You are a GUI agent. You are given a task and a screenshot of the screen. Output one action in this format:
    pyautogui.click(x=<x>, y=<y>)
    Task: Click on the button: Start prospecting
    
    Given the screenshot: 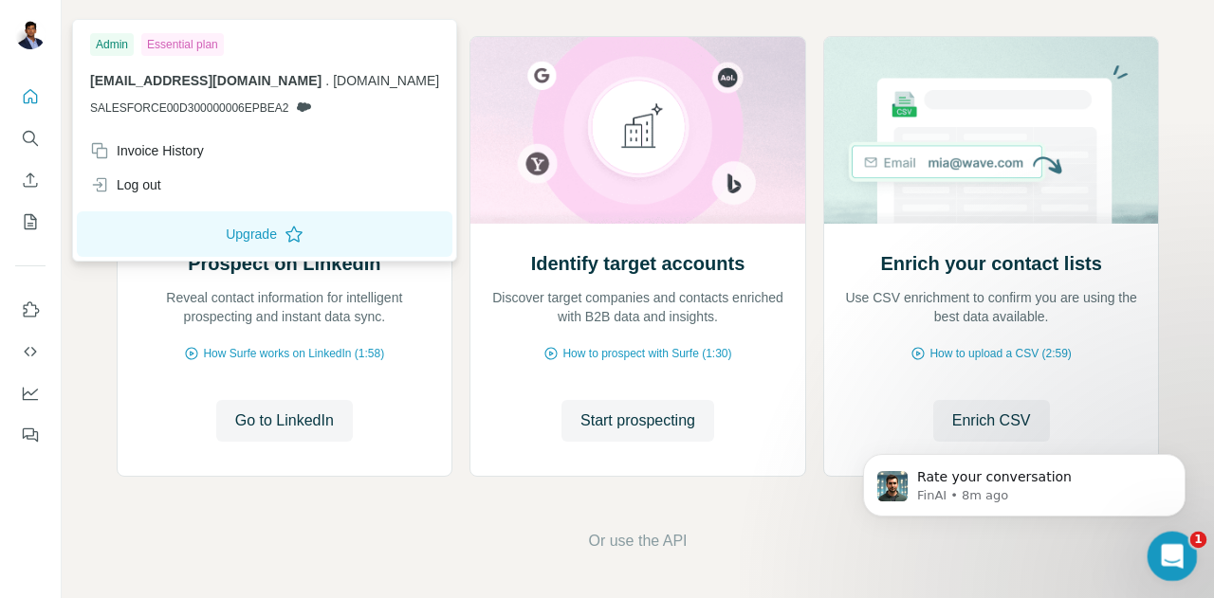 What is the action you would take?
    pyautogui.click(x=637, y=421)
    